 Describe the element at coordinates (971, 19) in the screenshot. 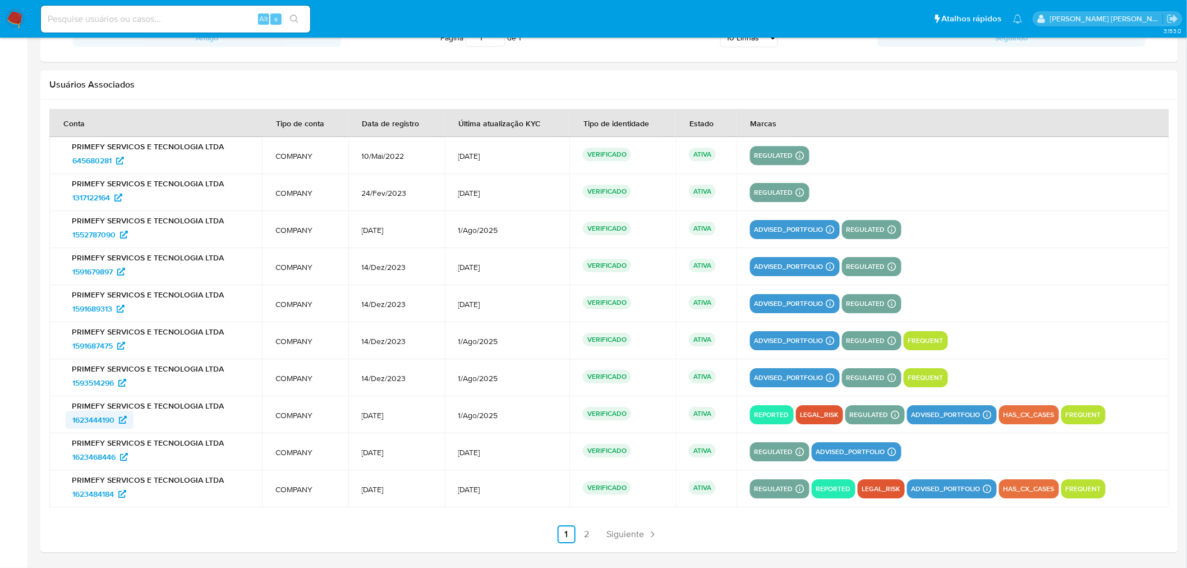

I see `span: Atalhos rápidos` at that location.